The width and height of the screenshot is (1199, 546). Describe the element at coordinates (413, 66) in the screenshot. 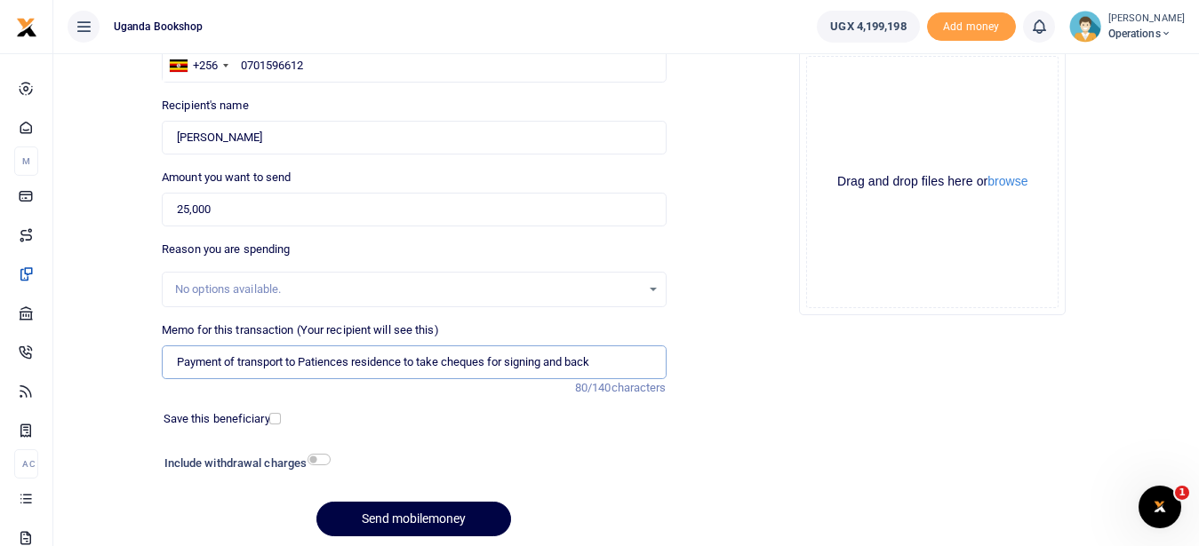

I see `input: Enter phone number` at that location.